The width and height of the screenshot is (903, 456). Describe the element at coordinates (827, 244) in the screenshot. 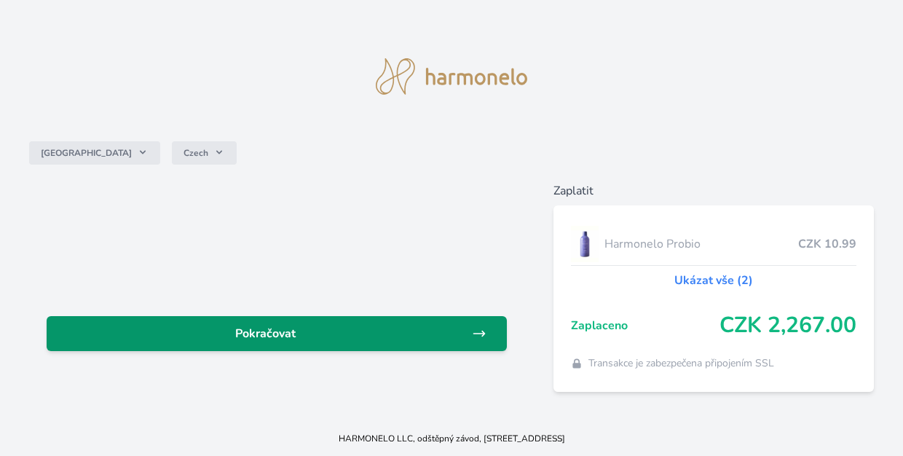

I see `span: CZK 10.99` at that location.